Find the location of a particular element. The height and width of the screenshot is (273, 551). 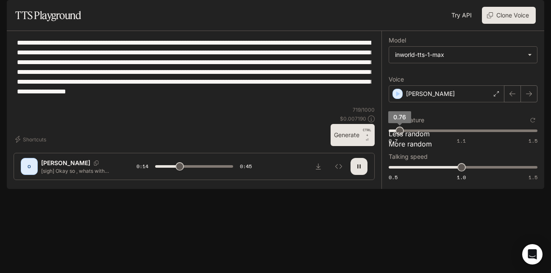

p: Less random is located at coordinates (463, 134).